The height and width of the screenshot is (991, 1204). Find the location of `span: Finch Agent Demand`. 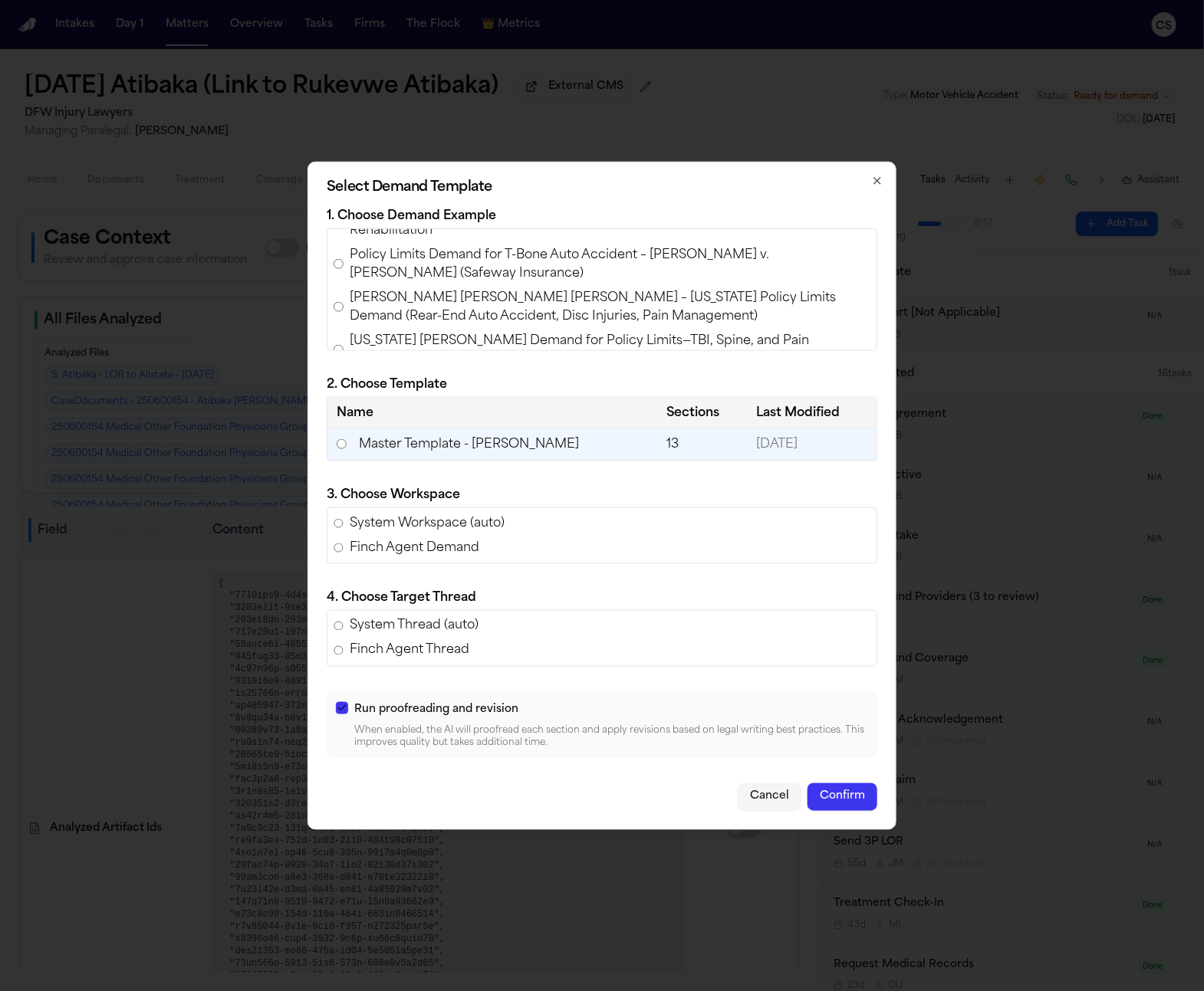

span: Finch Agent Demand is located at coordinates (414, 548).